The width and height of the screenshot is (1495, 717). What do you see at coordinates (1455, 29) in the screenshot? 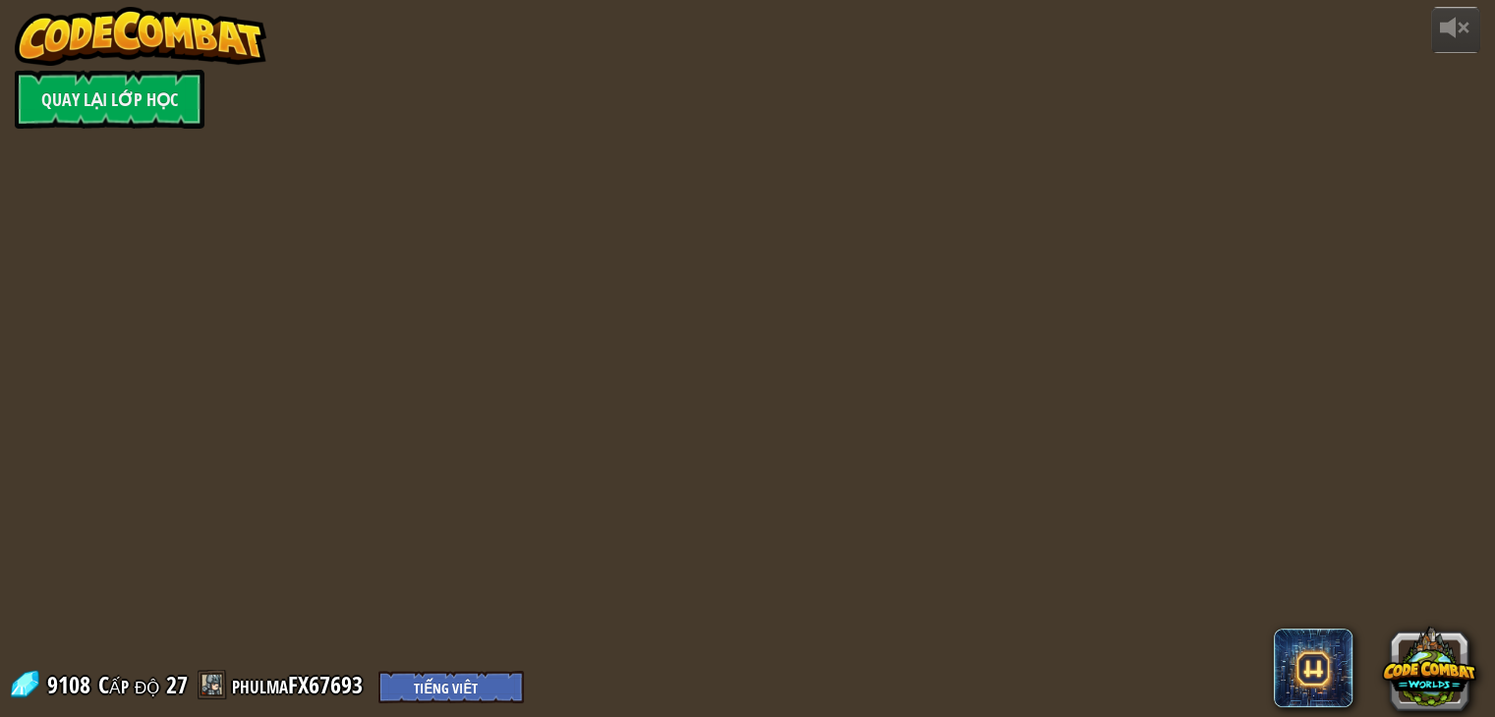
I see `button: Tùy chỉnh âm lượng` at bounding box center [1455, 29].